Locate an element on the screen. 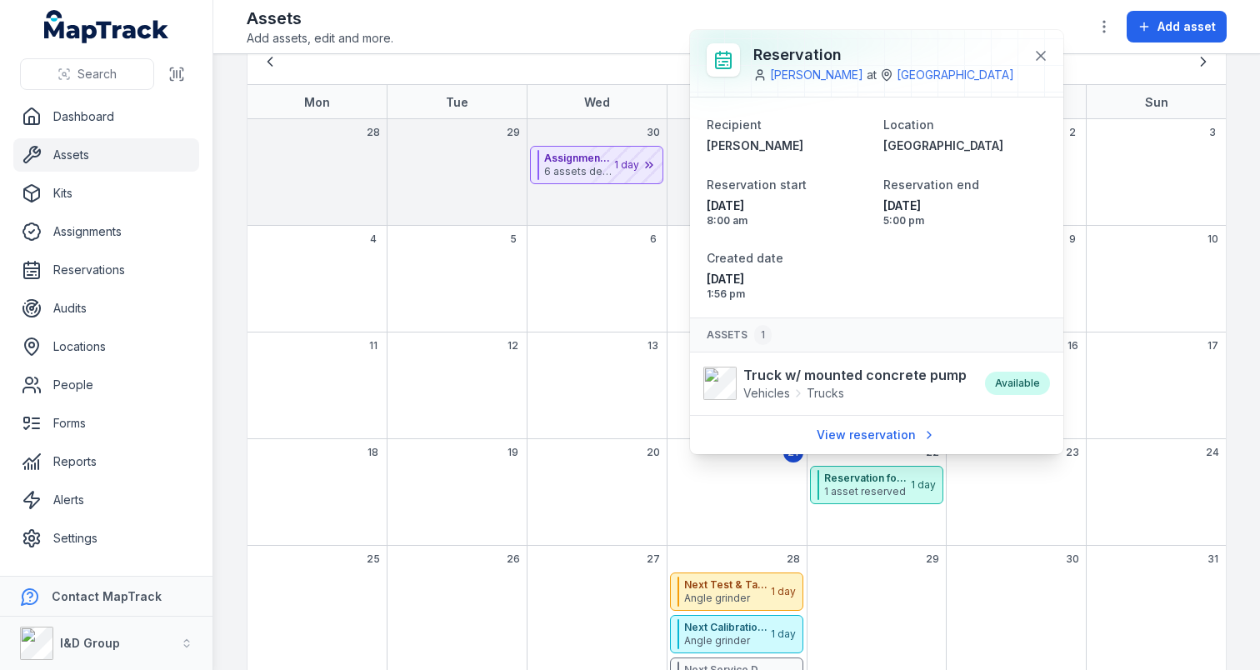 The width and height of the screenshot is (1260, 670). a: Truck w/ mounted concrete pumpVehiclesTrucks is located at coordinates (836, 383).